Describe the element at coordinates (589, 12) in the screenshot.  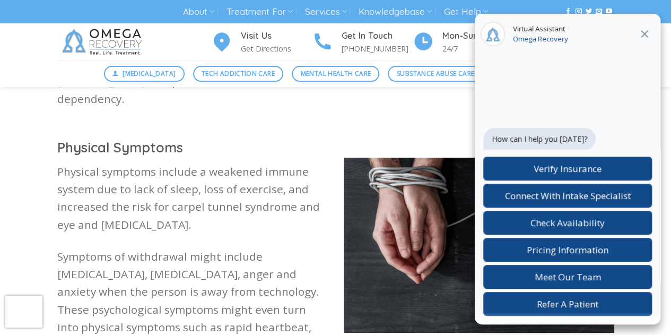
I see `a: Follow on Twitter` at that location.